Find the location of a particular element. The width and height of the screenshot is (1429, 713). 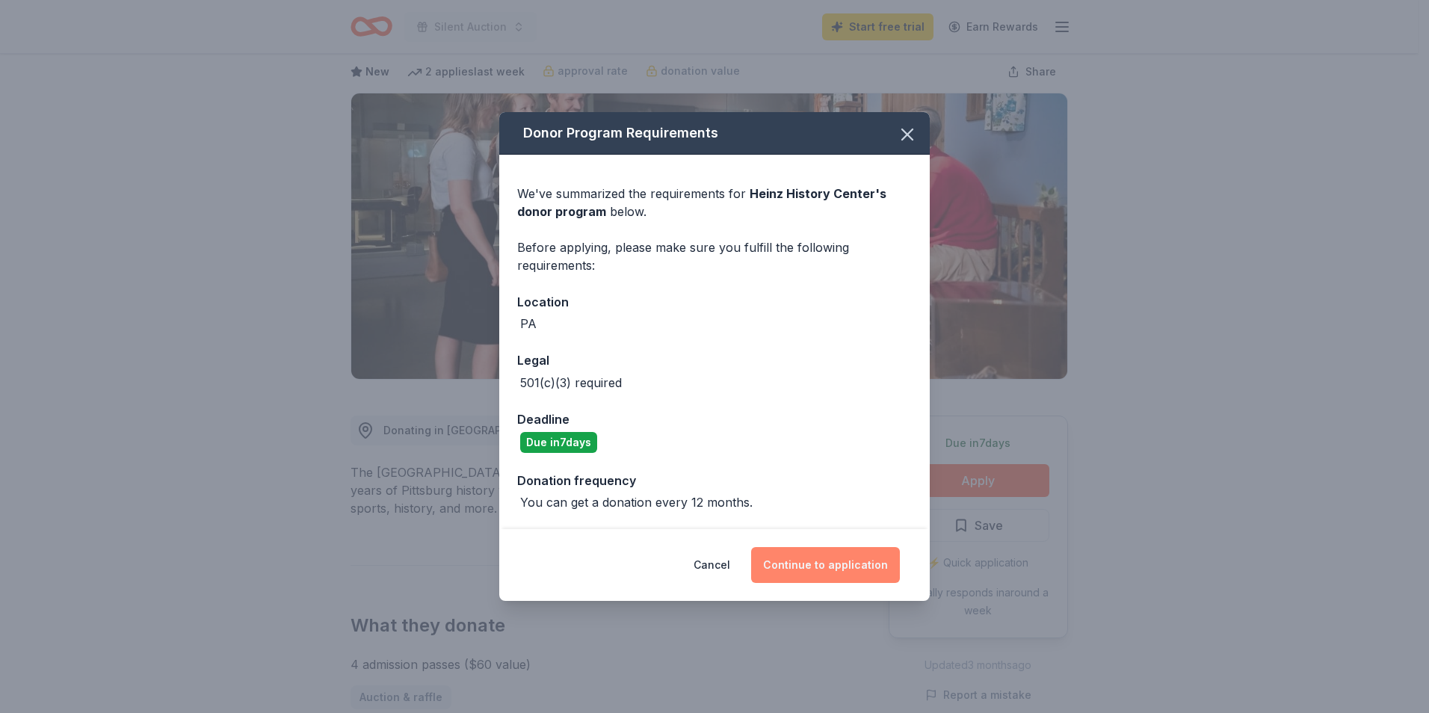

div: Legal is located at coordinates (715, 360).